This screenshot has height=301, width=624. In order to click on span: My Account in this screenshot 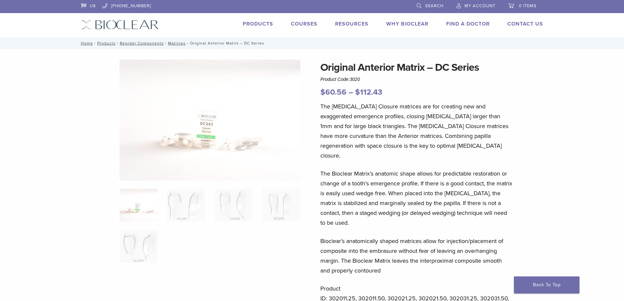, I will do `click(480, 6)`.